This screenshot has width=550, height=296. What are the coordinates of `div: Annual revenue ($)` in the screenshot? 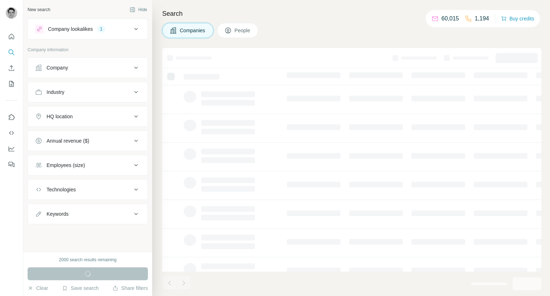 It's located at (68, 141).